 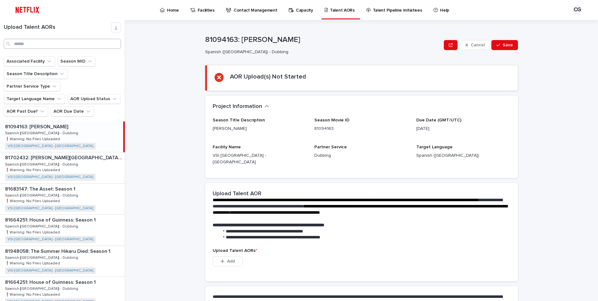 I want to click on button: Target Language Name, so click(x=34, y=99).